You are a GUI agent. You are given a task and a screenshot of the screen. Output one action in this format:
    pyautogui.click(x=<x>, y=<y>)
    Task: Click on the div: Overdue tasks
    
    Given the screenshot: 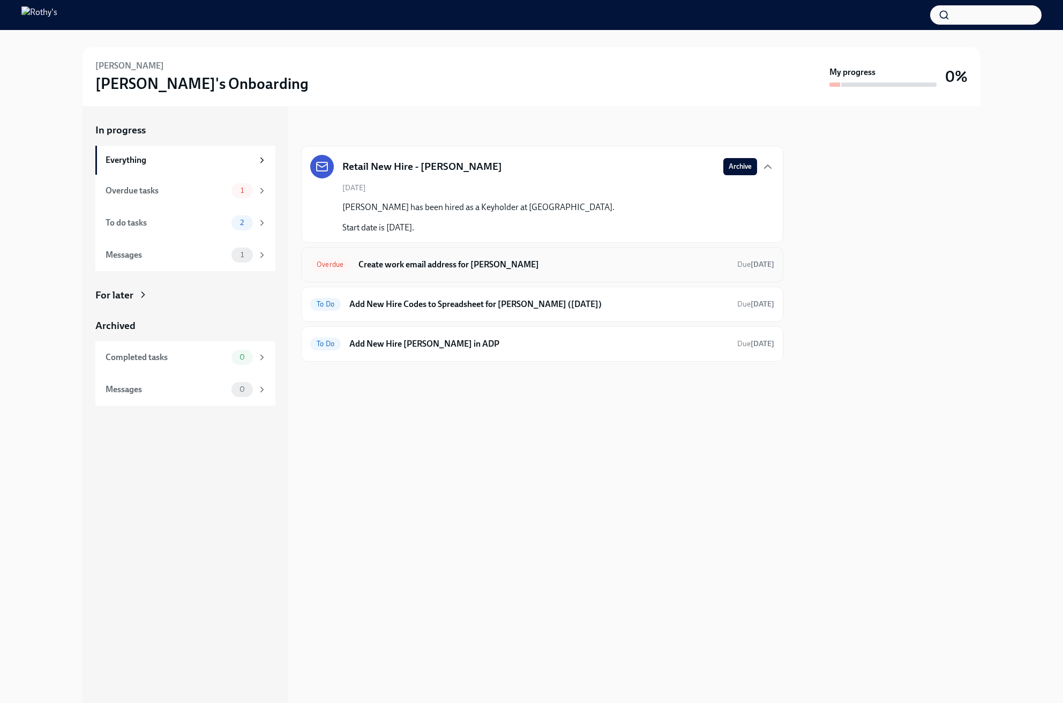 What is the action you would take?
    pyautogui.click(x=166, y=191)
    